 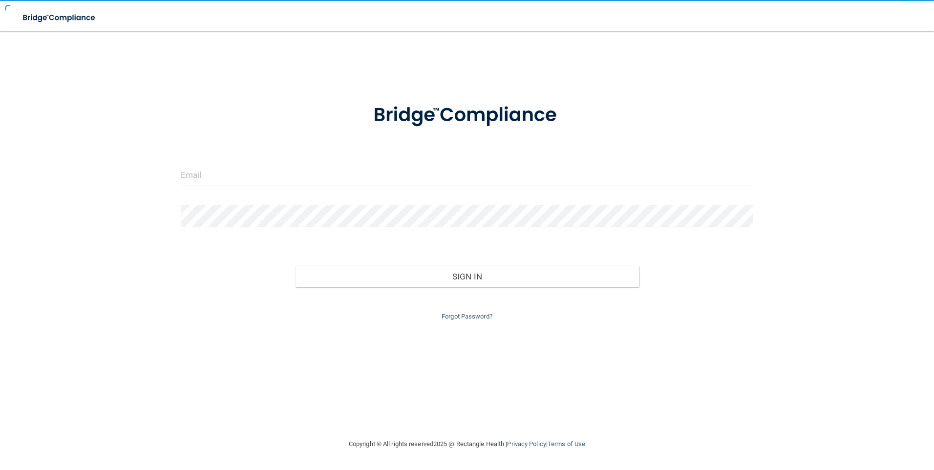 What do you see at coordinates (526, 443) in the screenshot?
I see `a: Privacy Policy` at bounding box center [526, 443].